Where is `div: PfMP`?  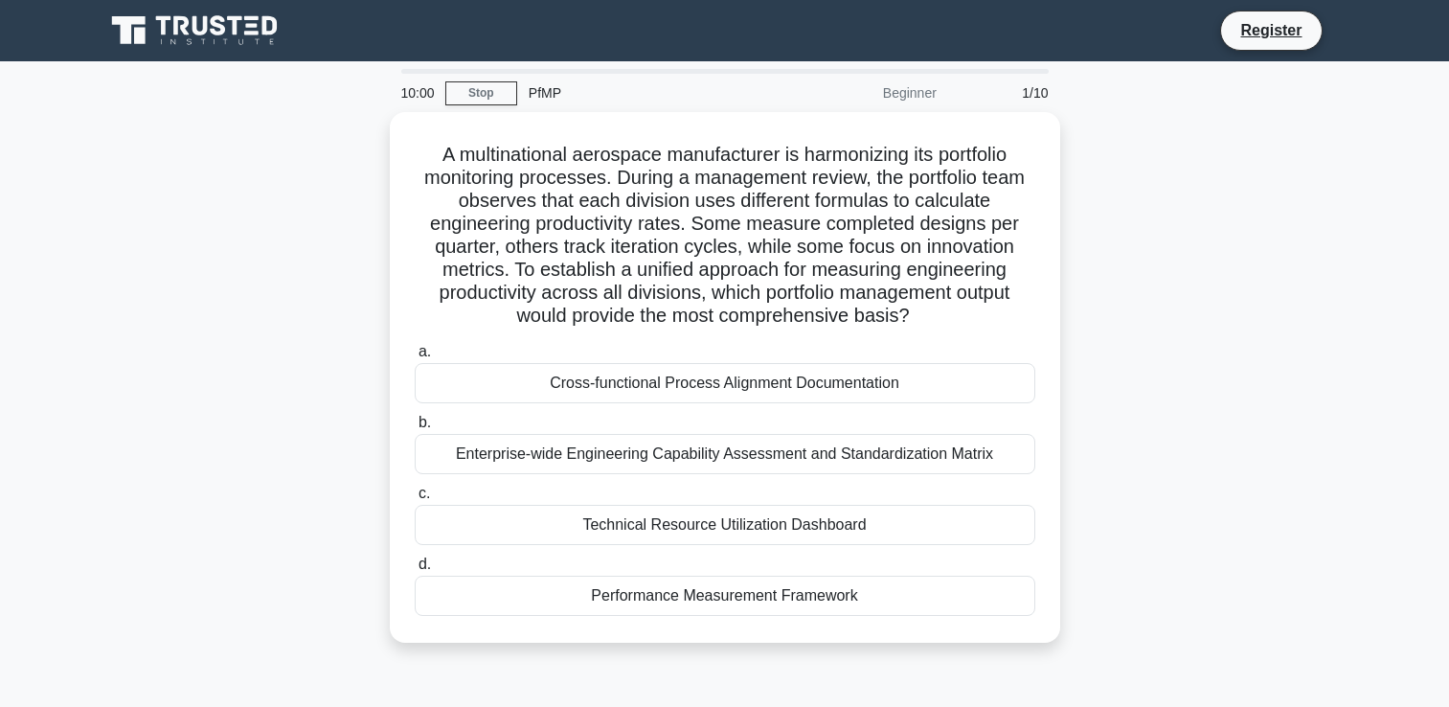
div: PfMP is located at coordinates (648, 93).